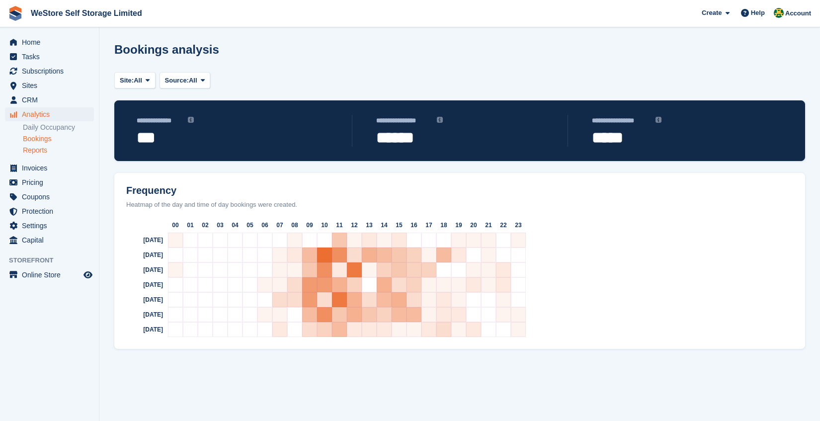 The image size is (820, 421). I want to click on div: 09, so click(310, 225).